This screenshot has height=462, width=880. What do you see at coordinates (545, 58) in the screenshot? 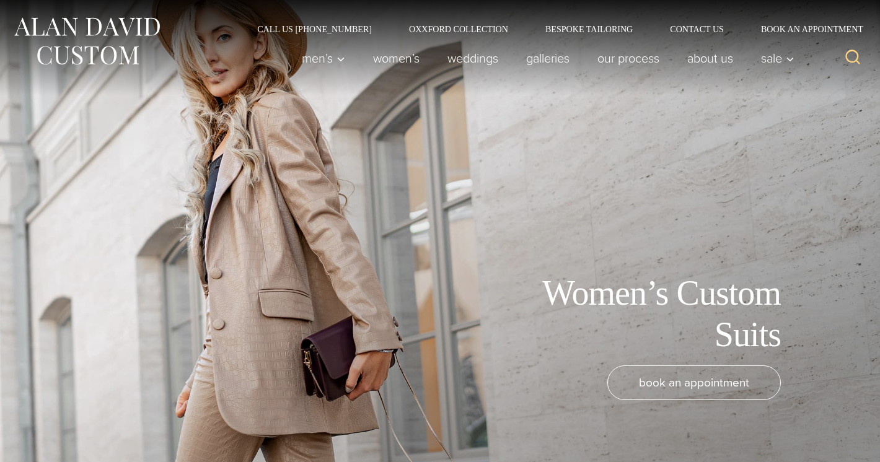
I see `nav: Primary Navigation` at bounding box center [545, 58].